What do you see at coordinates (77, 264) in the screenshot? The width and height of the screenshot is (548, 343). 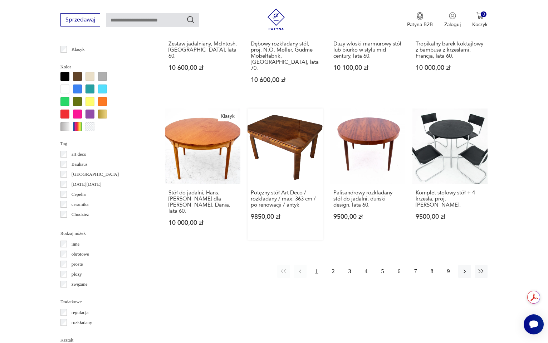 I see `p: proste` at bounding box center [77, 264].